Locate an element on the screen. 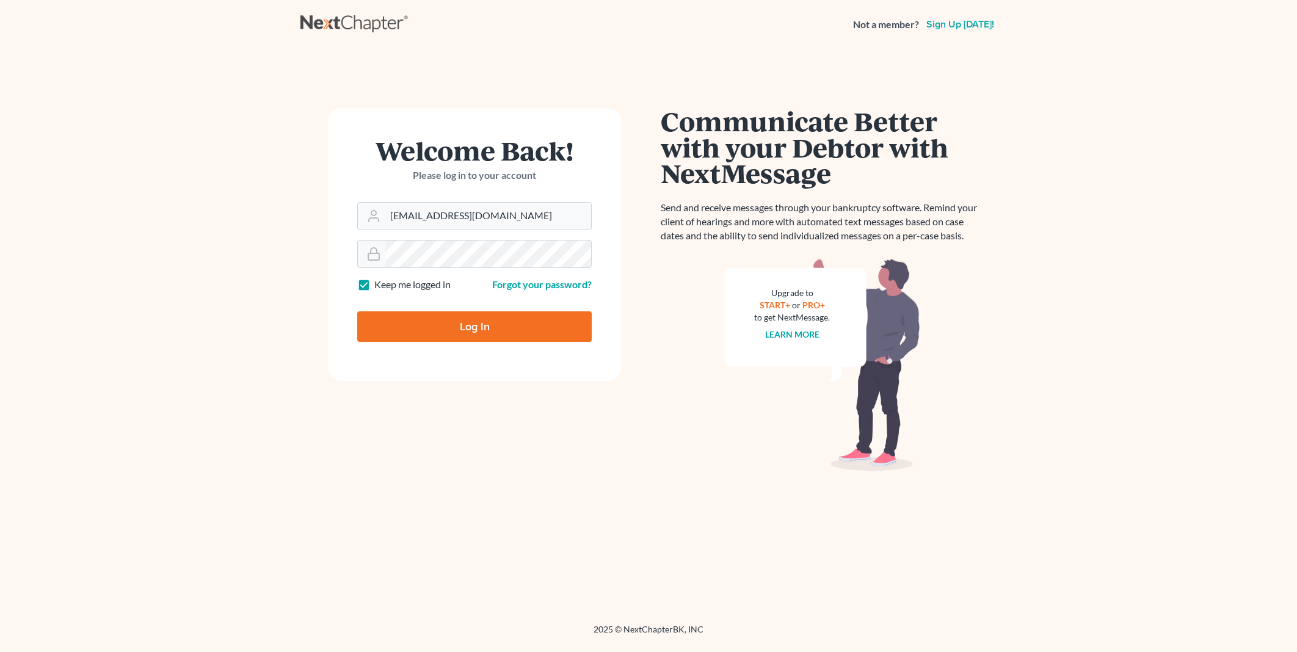 The image size is (1297, 652). img: nextmessage_bg-59042aed3d76b12b5cd301f8e5b87938c9018125f34e5fa2b7a6b67550977c72.svg is located at coordinates (823, 365).